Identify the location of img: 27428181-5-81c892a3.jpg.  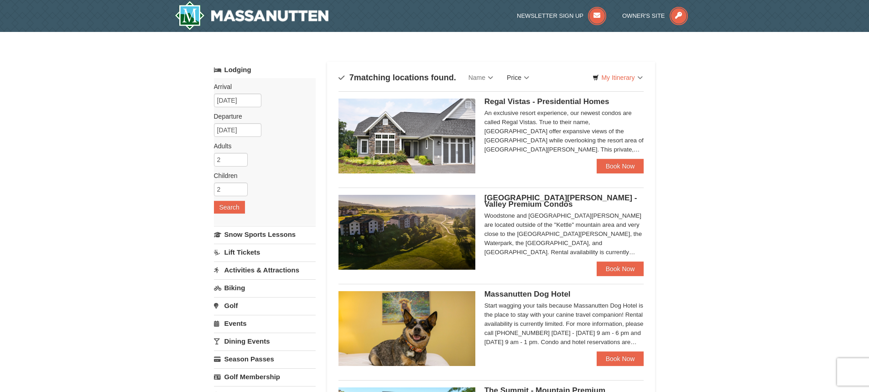
(407, 328).